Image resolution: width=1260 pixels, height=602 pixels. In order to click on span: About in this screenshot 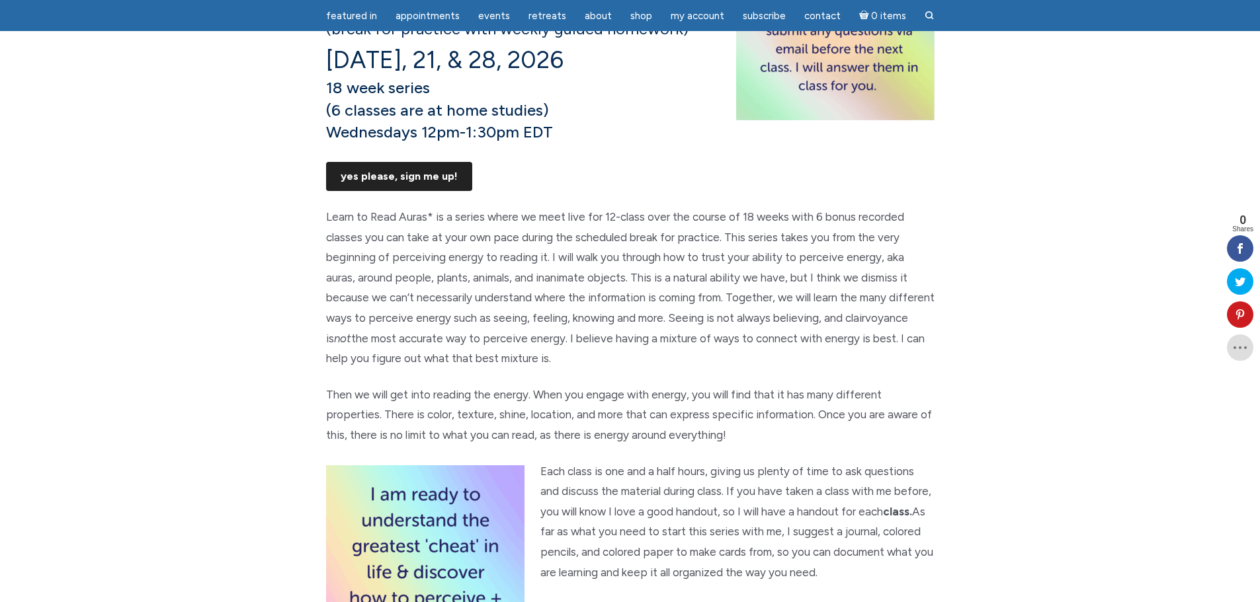, I will do `click(598, 16)`.